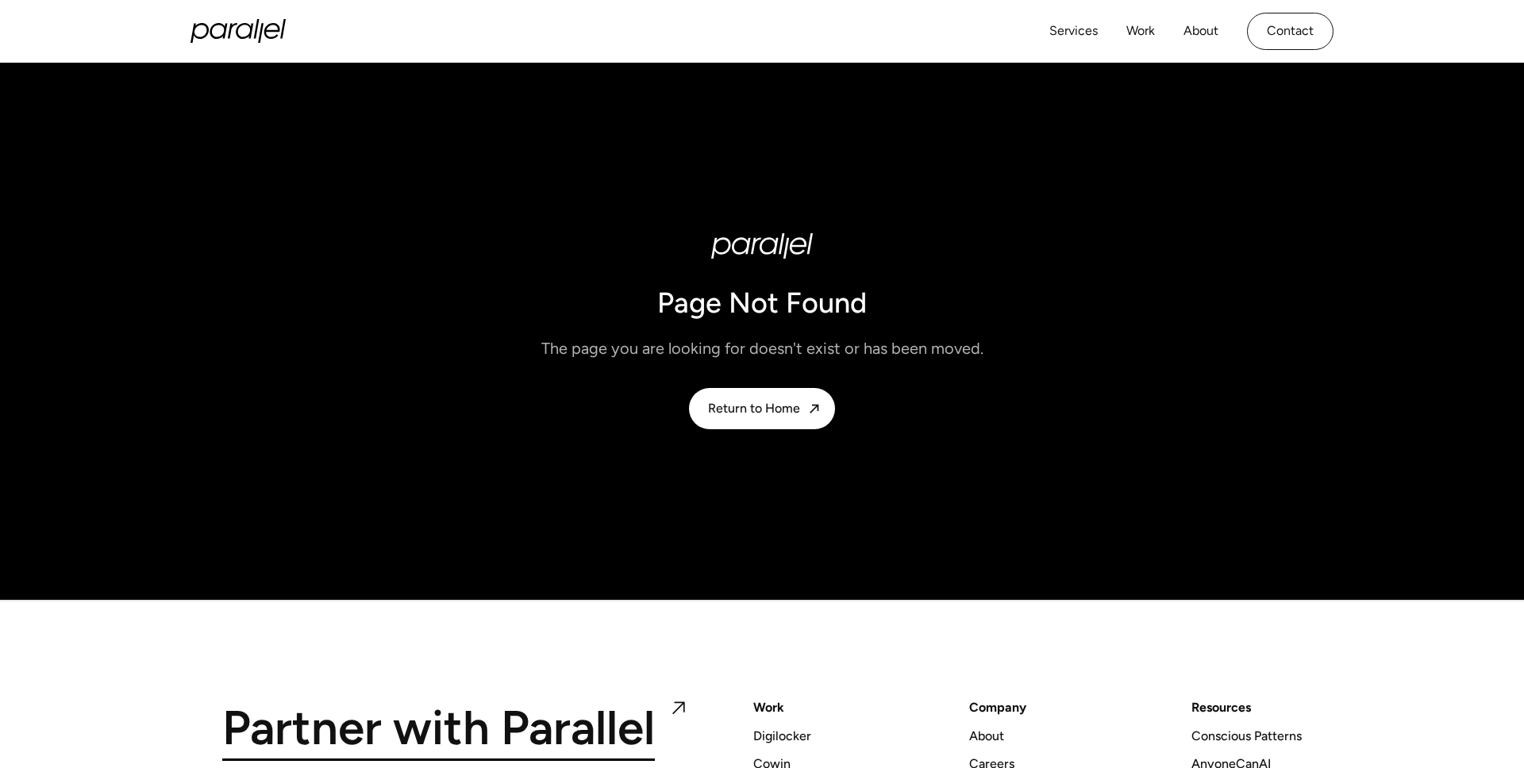  I want to click on a: Partner with Parallel, so click(455, 728).